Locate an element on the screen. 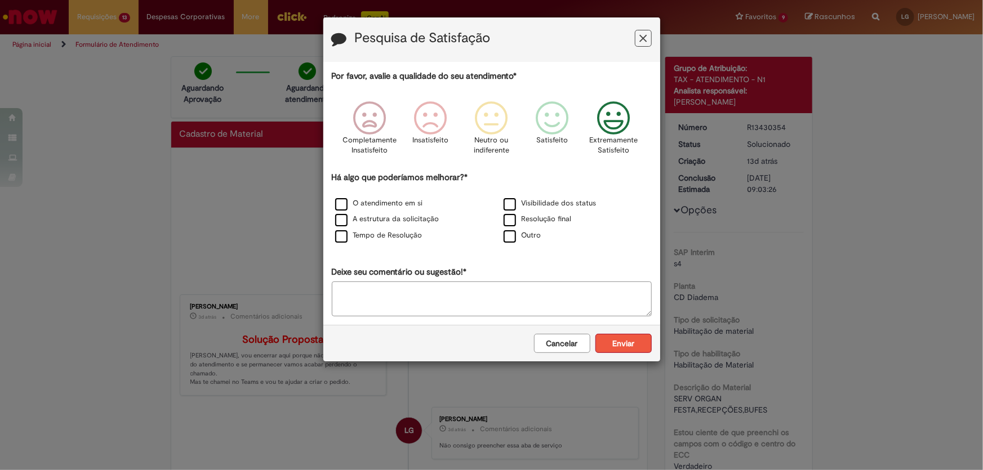 The width and height of the screenshot is (983, 470). button: Enviar is located at coordinates (624, 344).